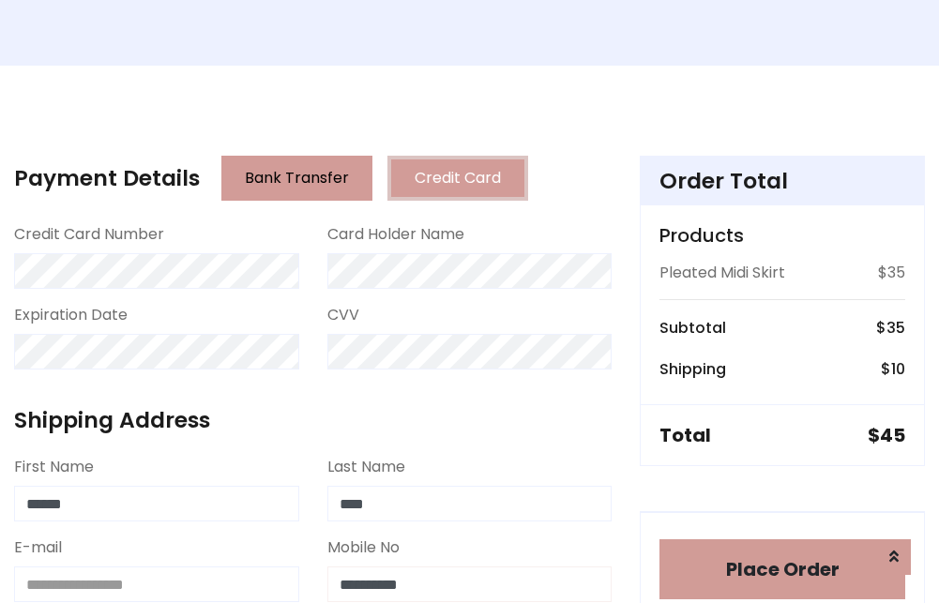 The image size is (939, 603). I want to click on h4: Payment Details, so click(107, 178).